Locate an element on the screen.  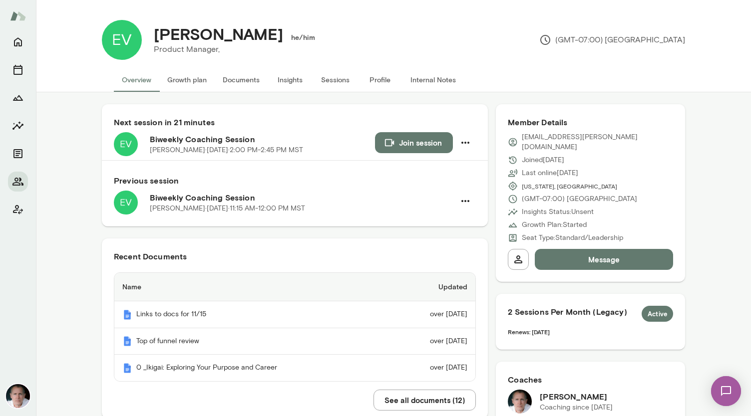
button: Internal Notes is located at coordinates (433, 80).